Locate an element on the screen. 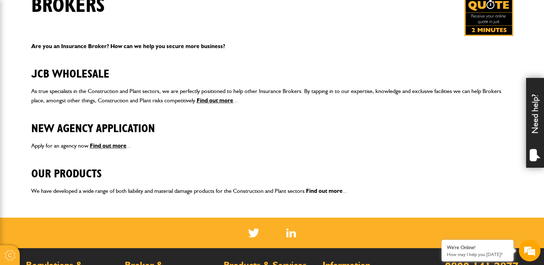  h2: Our Products is located at coordinates (272, 169).